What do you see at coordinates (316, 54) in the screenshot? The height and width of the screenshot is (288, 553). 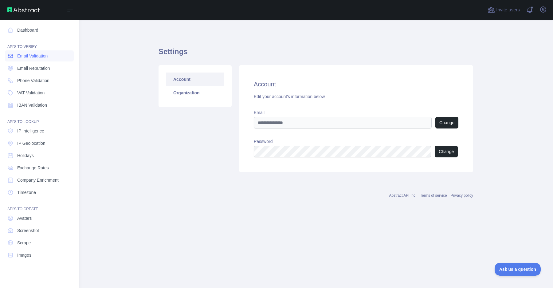 I see `h1: Settings` at bounding box center [316, 54].